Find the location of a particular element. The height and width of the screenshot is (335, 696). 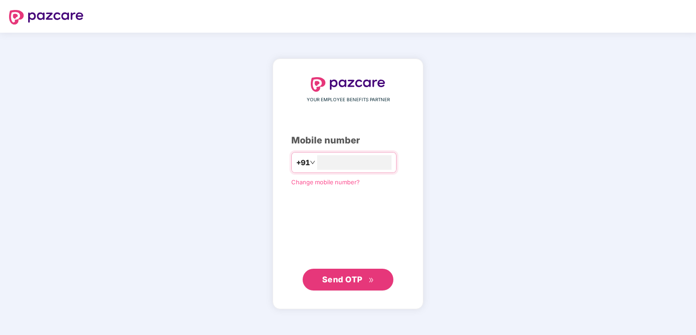

span: Send OTP is located at coordinates (342, 279).